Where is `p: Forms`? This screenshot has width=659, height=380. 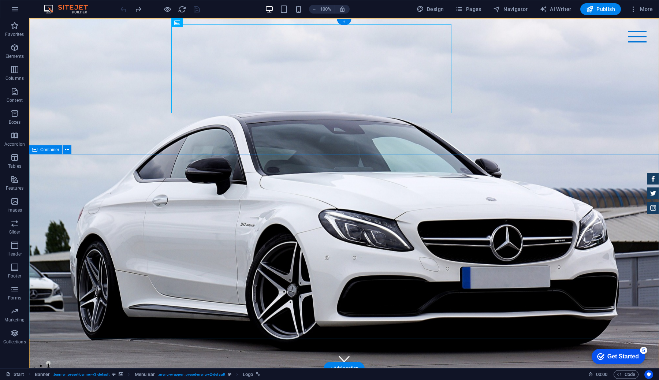 p: Forms is located at coordinates (15, 298).